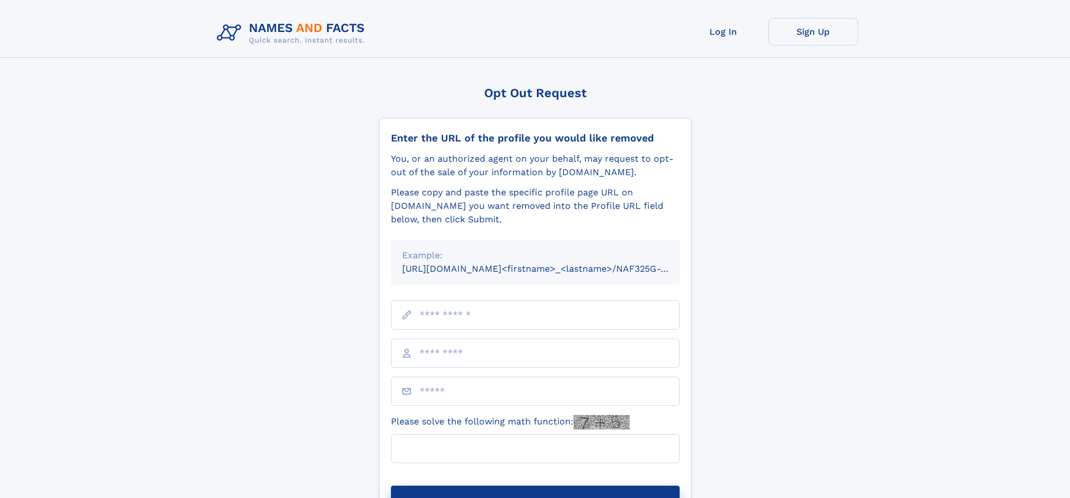 This screenshot has height=498, width=1070. What do you see at coordinates (535, 138) in the screenshot?
I see `div: Enter the URL of the profile you would like removed` at bounding box center [535, 138].